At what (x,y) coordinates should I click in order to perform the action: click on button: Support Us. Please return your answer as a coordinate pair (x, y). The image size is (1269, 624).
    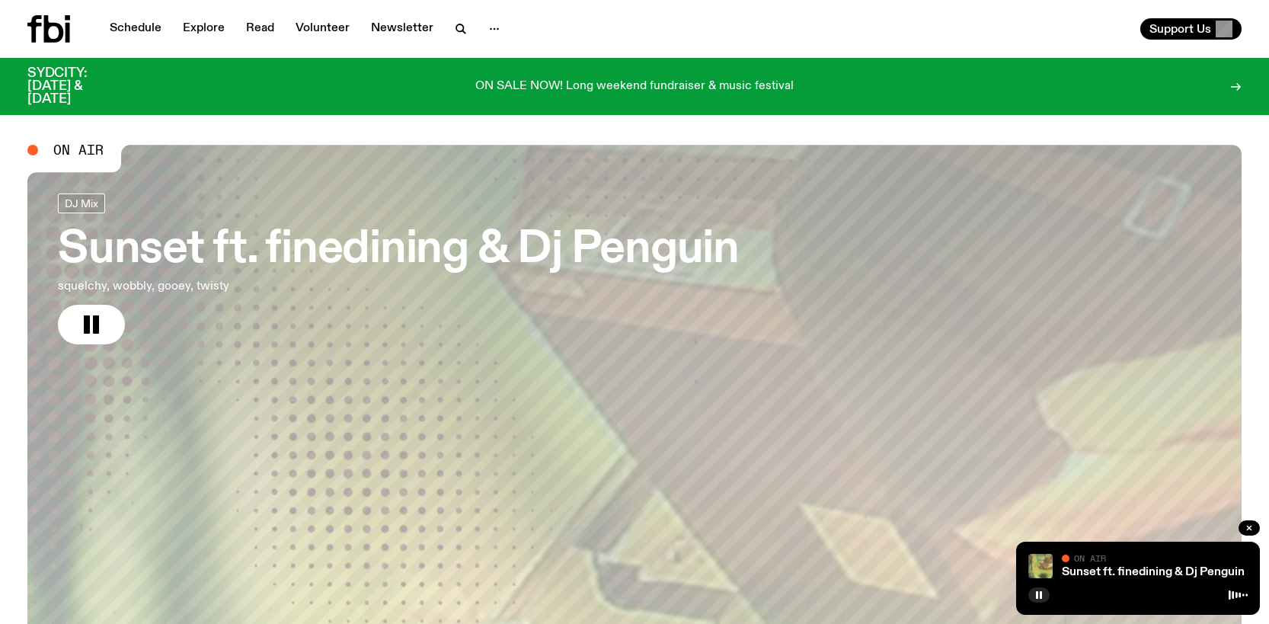
    Looking at the image, I should click on (1191, 29).